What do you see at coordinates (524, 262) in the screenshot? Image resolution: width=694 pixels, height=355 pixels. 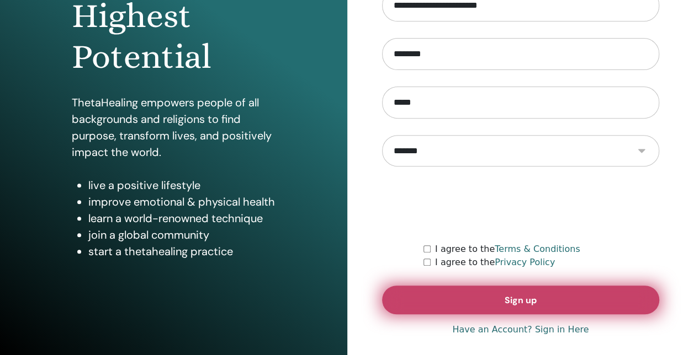 I see `a: Privacy Policy` at bounding box center [524, 262].